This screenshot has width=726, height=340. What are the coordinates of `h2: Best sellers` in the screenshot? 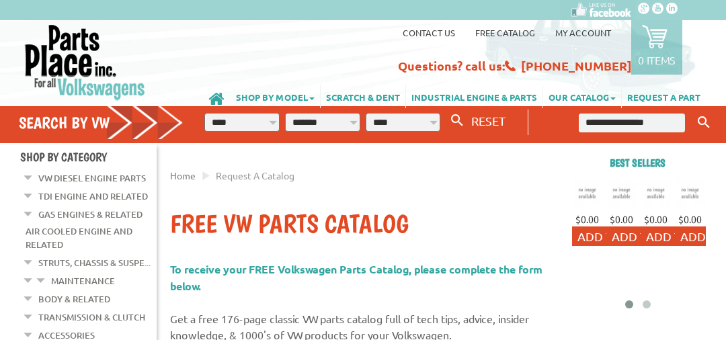 It's located at (638, 163).